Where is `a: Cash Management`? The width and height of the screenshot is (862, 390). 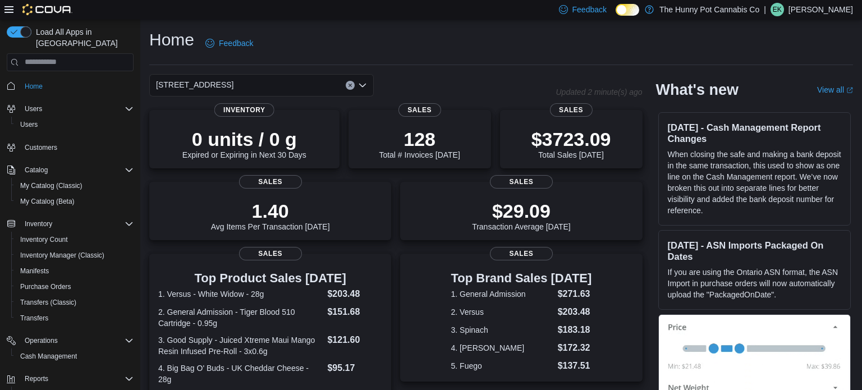 a: Cash Management is located at coordinates (48, 356).